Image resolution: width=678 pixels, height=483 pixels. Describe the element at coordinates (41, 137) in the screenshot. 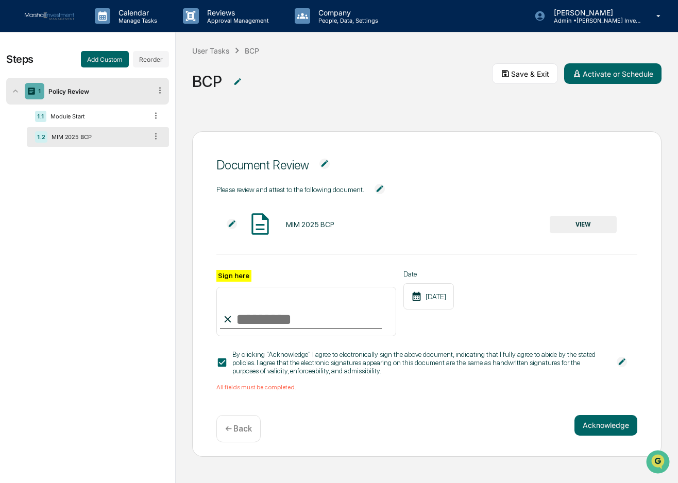

I see `div: 1.2` at that location.